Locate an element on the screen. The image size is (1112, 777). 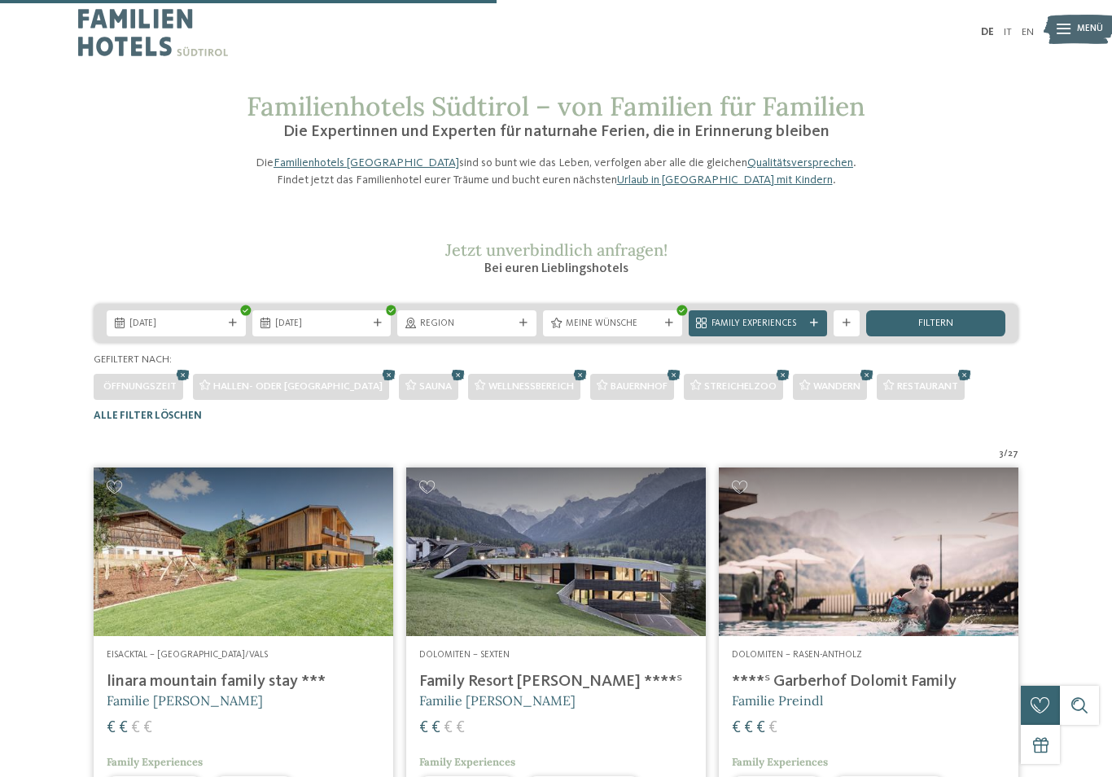
span: Menü is located at coordinates (1090, 29).